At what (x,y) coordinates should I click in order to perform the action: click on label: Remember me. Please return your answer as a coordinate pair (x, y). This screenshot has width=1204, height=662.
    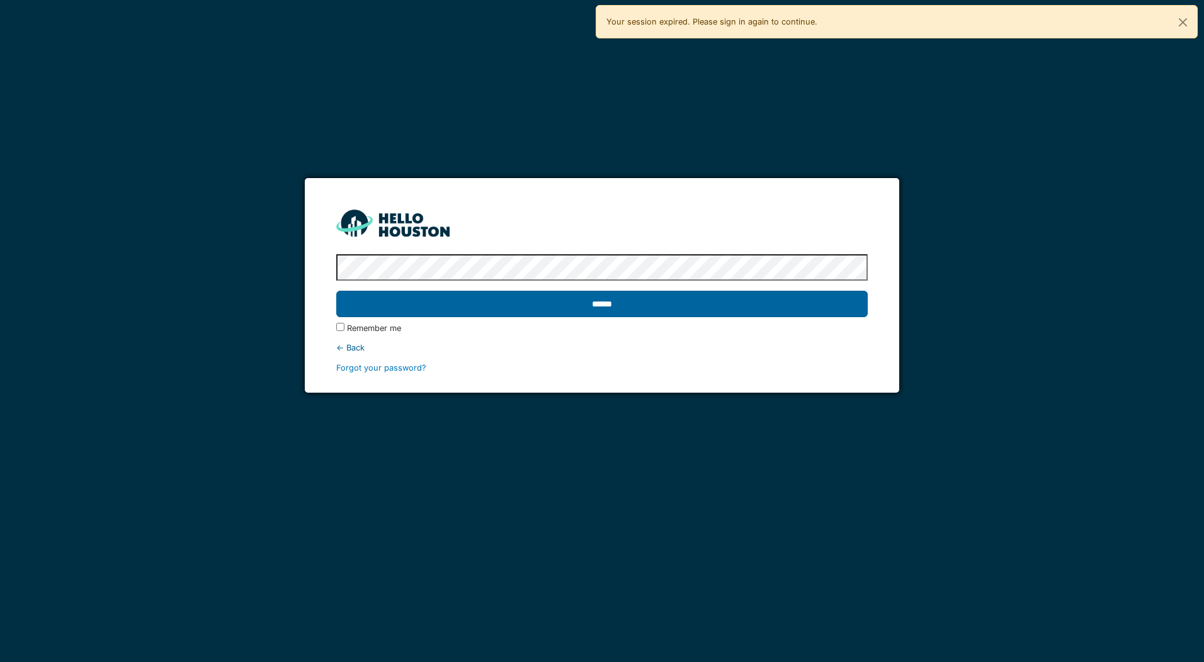
    Looking at the image, I should click on (374, 328).